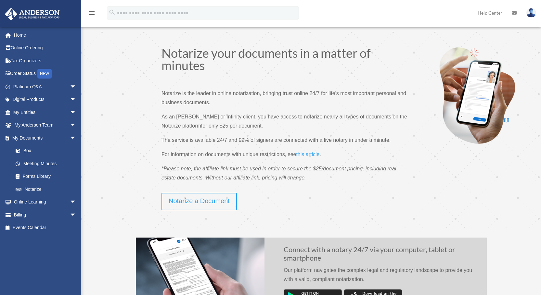  Describe the element at coordinates (380, 278) in the screenshot. I see `p: Our platform navigates the complex legal and regulatory landscape to provide you with a valid, co...` at that location.